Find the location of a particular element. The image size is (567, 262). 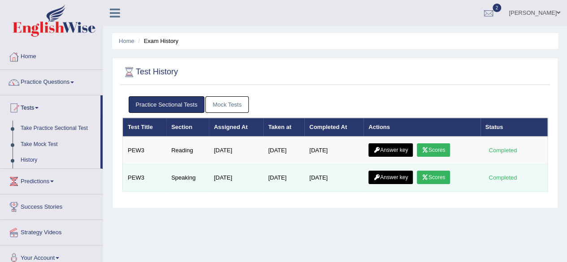

td: Reading is located at coordinates (187, 151).